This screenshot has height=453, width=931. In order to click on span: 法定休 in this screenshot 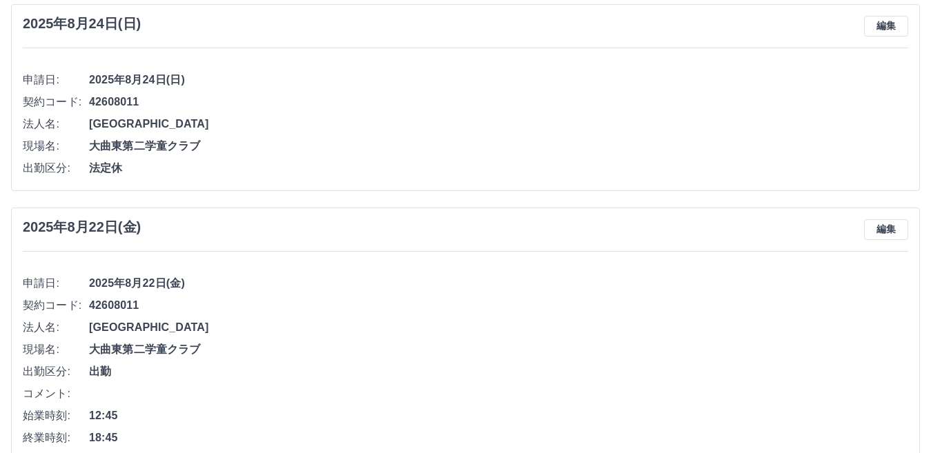, I will do `click(498, 168)`.